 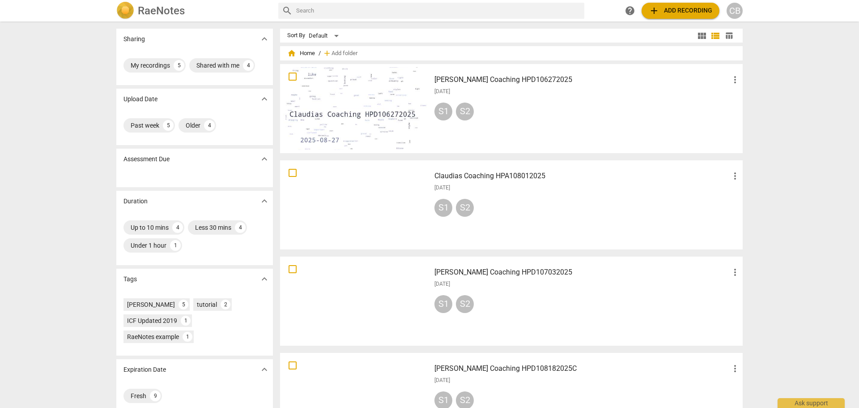 What do you see at coordinates (292, 53) in the screenshot?
I see `span: home` at bounding box center [292, 53].